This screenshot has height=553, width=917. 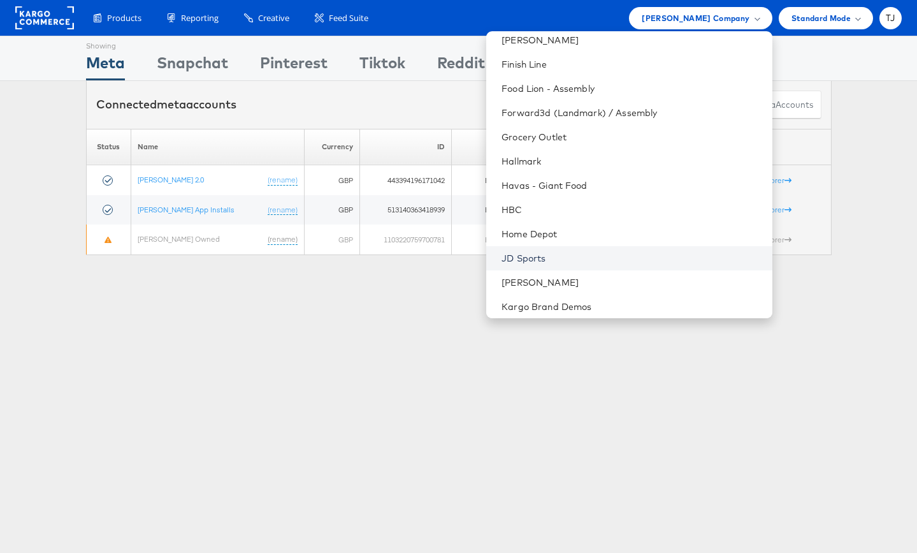 What do you see at coordinates (632, 234) in the screenshot?
I see `a: Home Depot` at bounding box center [632, 234].